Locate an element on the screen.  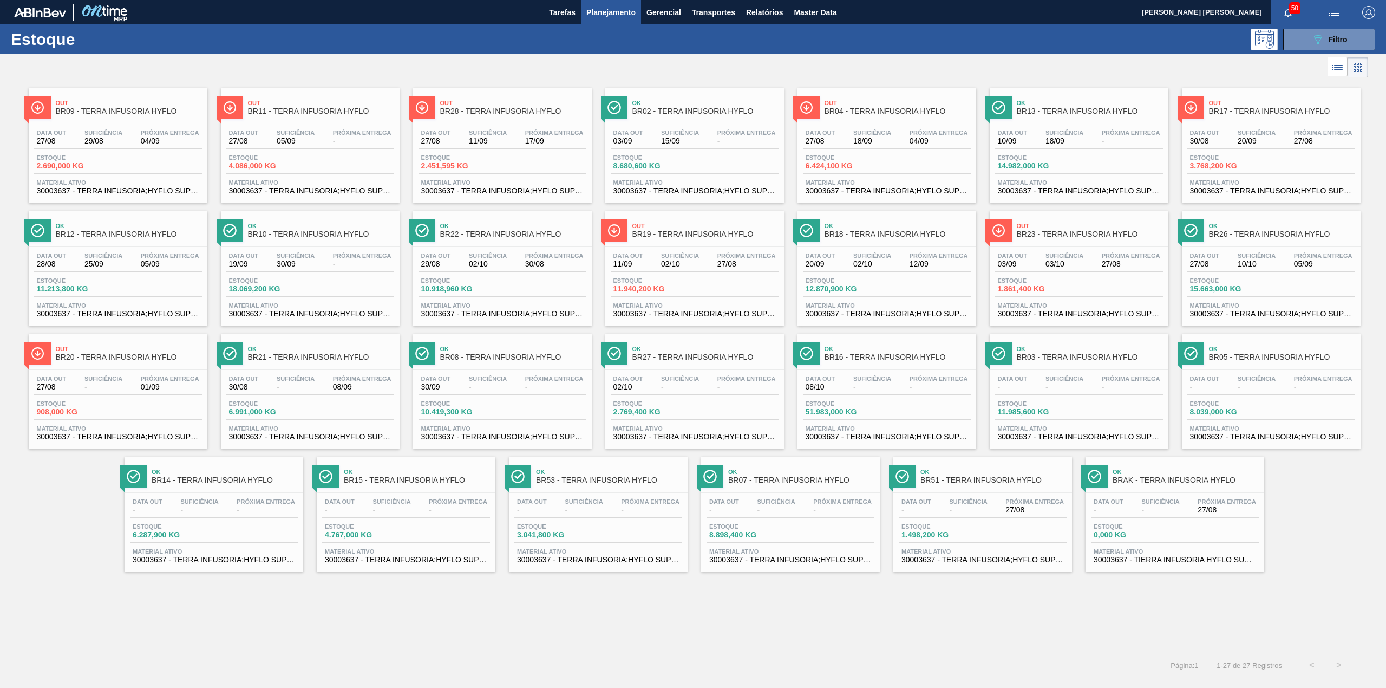
a: ÍconeOkBR10 - TERRA INFUSORIA HYFLOData out19/09Suficiência30/09Próxima Entrega-Estoque18.069,200... is located at coordinates (309, 264).